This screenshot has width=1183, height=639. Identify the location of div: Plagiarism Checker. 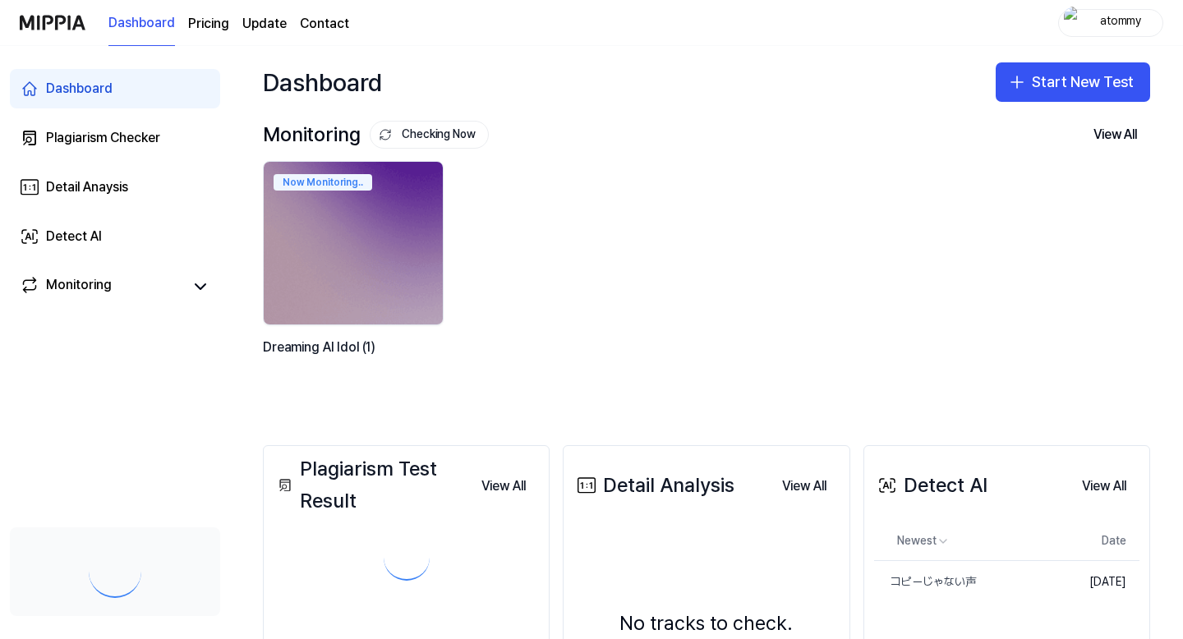
(103, 138).